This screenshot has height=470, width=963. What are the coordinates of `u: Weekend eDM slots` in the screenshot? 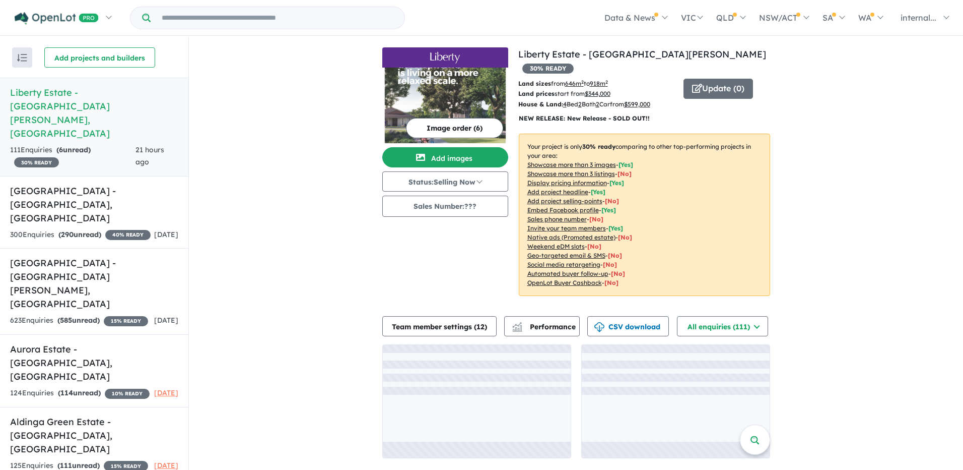 It's located at (556, 246).